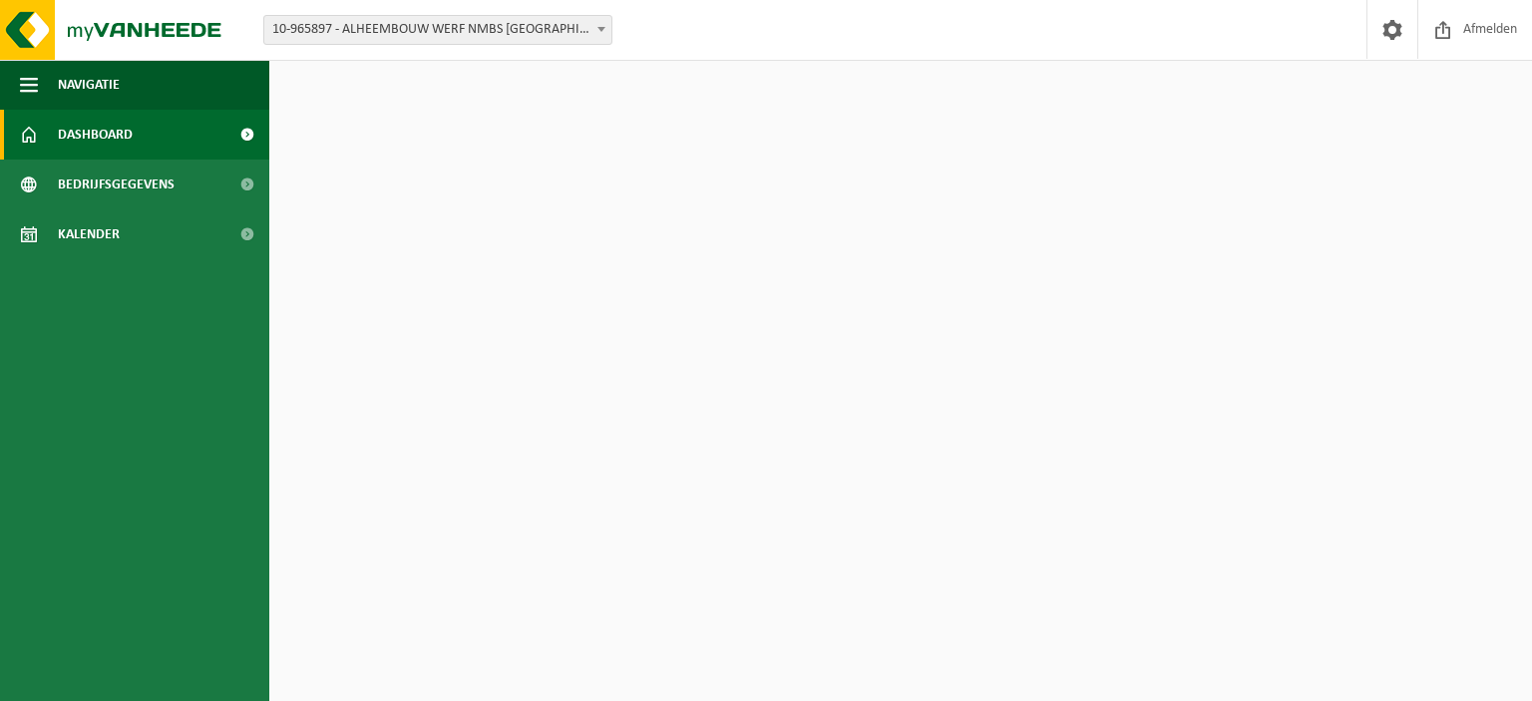 This screenshot has width=1532, height=701. Describe the element at coordinates (89, 85) in the screenshot. I see `span: Navigatie` at that location.